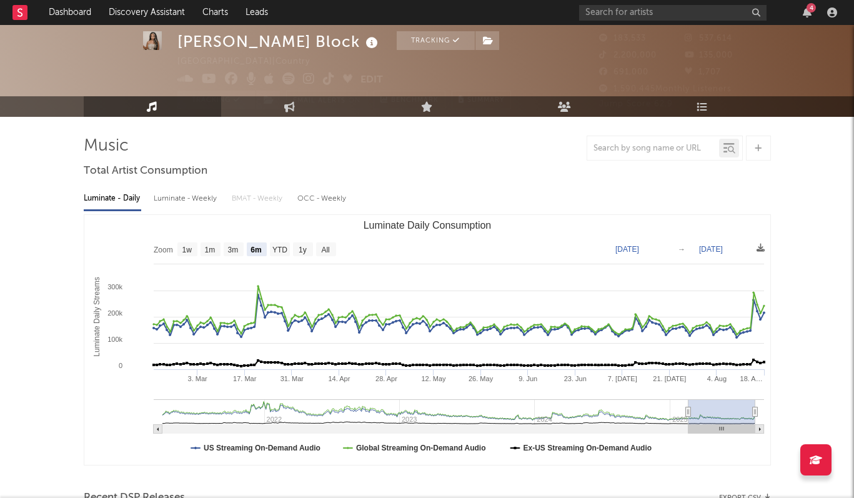 The height and width of the screenshot is (498, 854). I want to click on input: Search by song name or URL, so click(653, 149).